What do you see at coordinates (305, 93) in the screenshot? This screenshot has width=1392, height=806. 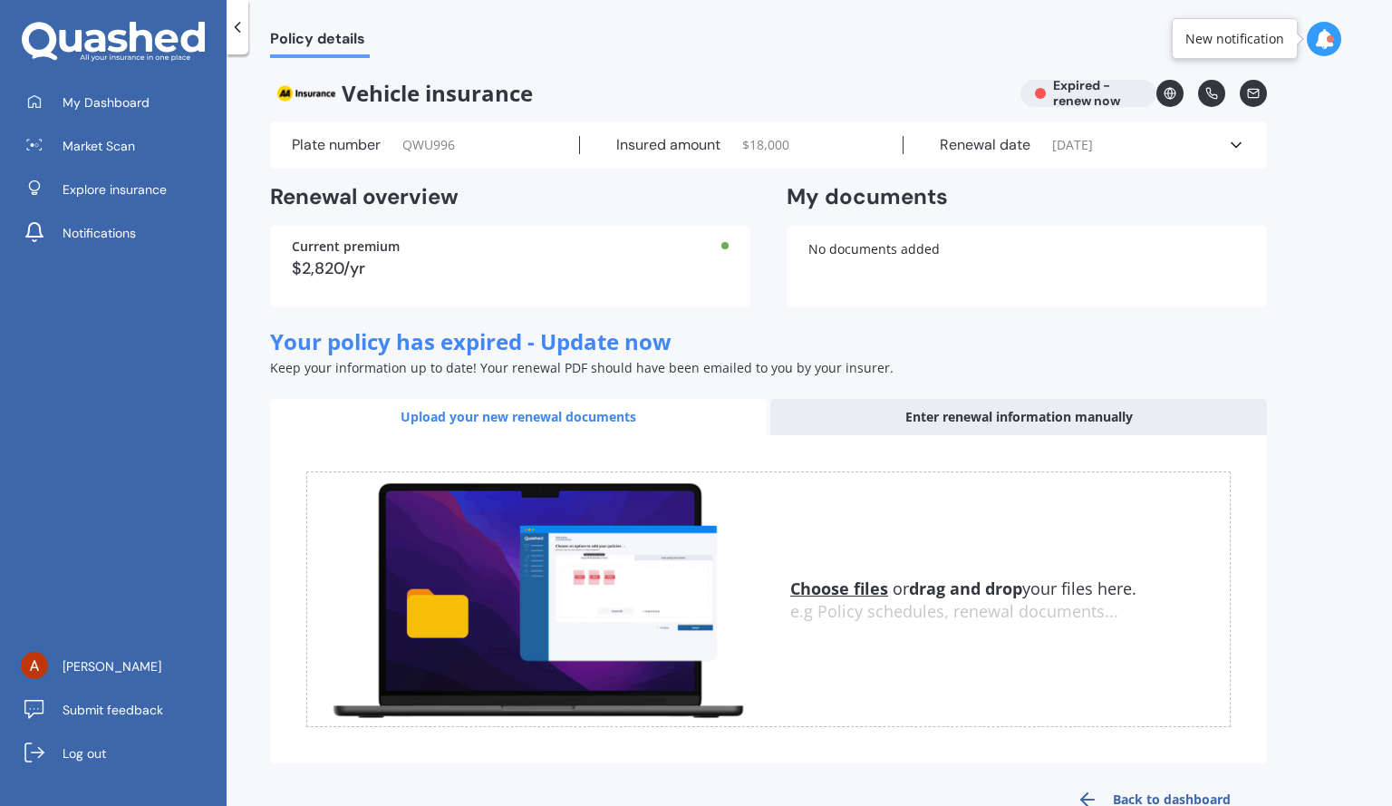 I see `img: AA.webp` at bounding box center [305, 93].